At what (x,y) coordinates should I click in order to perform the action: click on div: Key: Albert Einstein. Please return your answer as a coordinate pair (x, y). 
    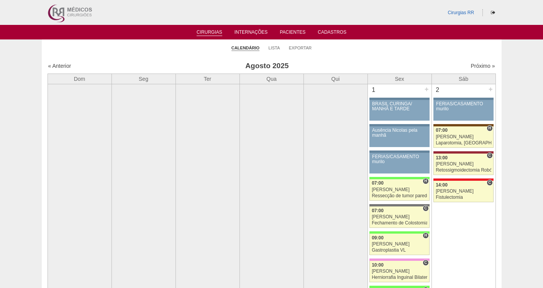
    Looking at the image, I should click on (399, 260).